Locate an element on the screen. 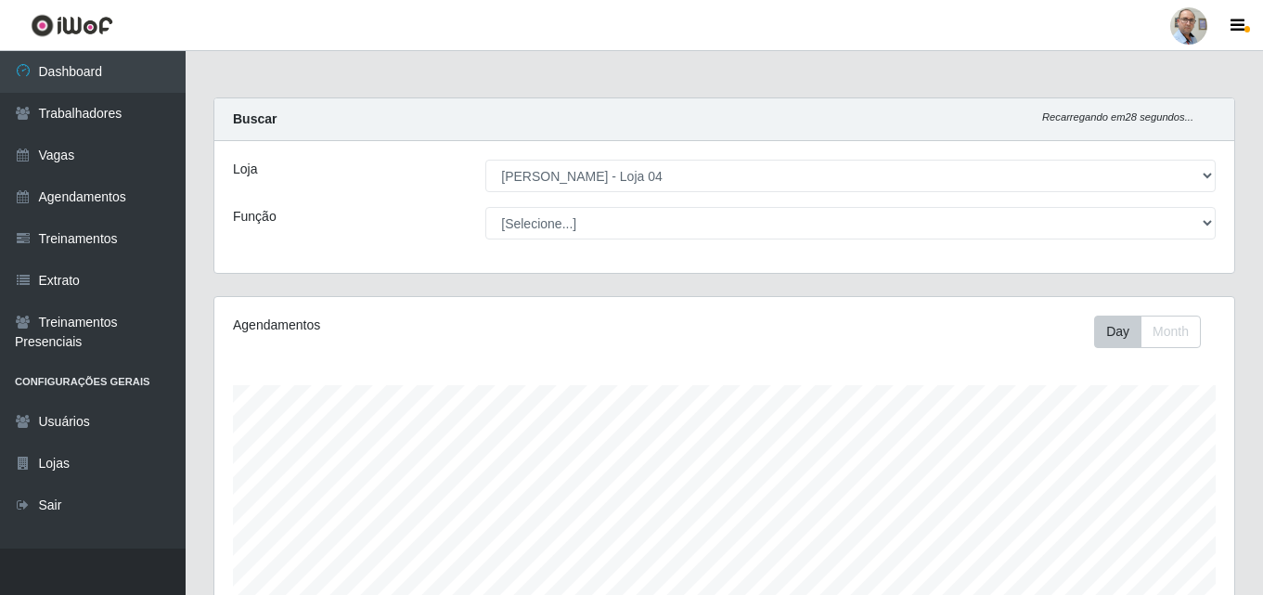 This screenshot has height=595, width=1263. button: Month is located at coordinates (1170, 331).